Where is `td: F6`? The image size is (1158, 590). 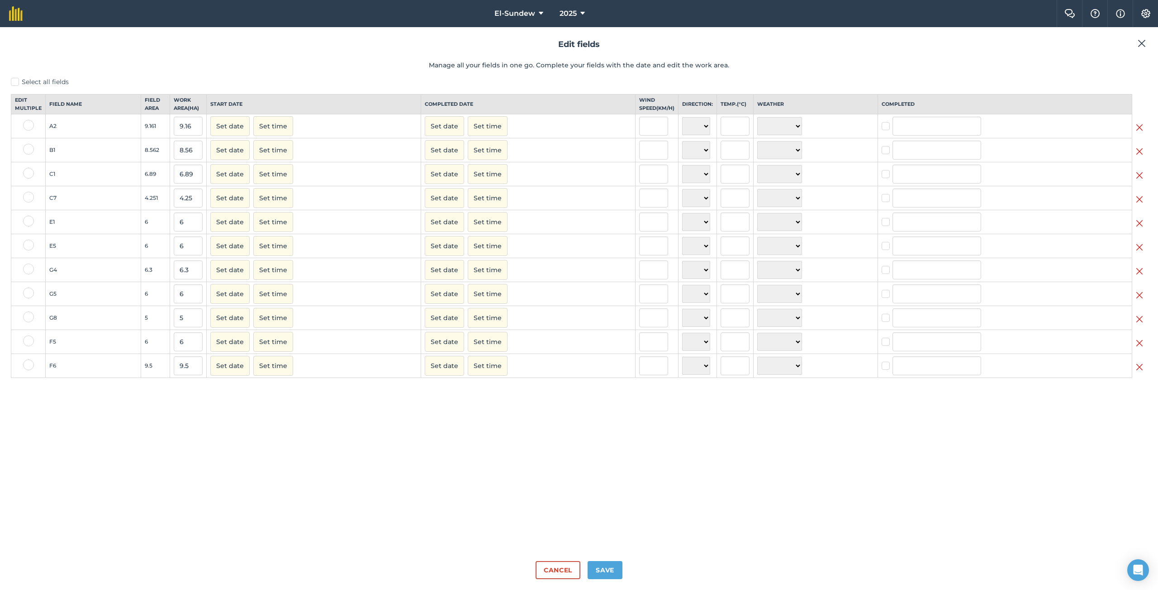
td: F6 is located at coordinates (93, 366).